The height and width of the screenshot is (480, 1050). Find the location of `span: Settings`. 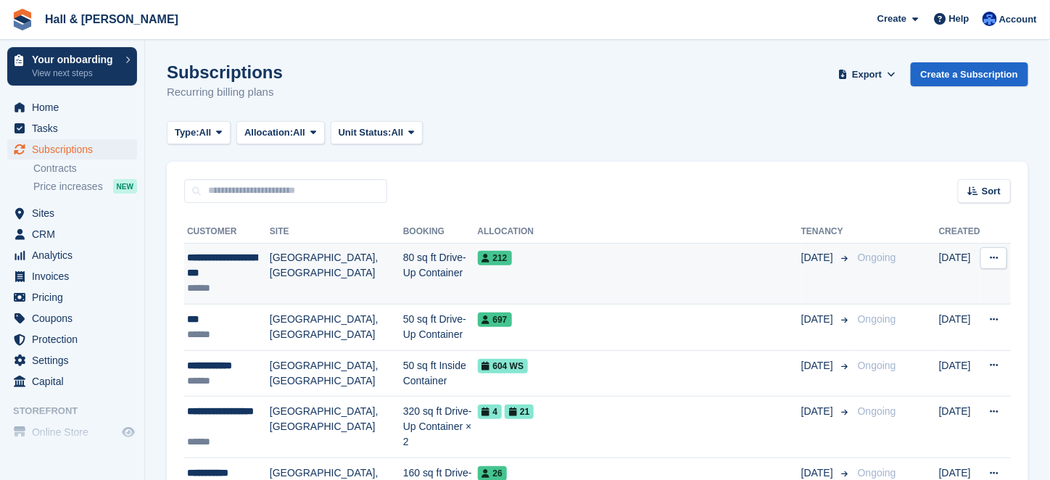

span: Settings is located at coordinates (75, 361).